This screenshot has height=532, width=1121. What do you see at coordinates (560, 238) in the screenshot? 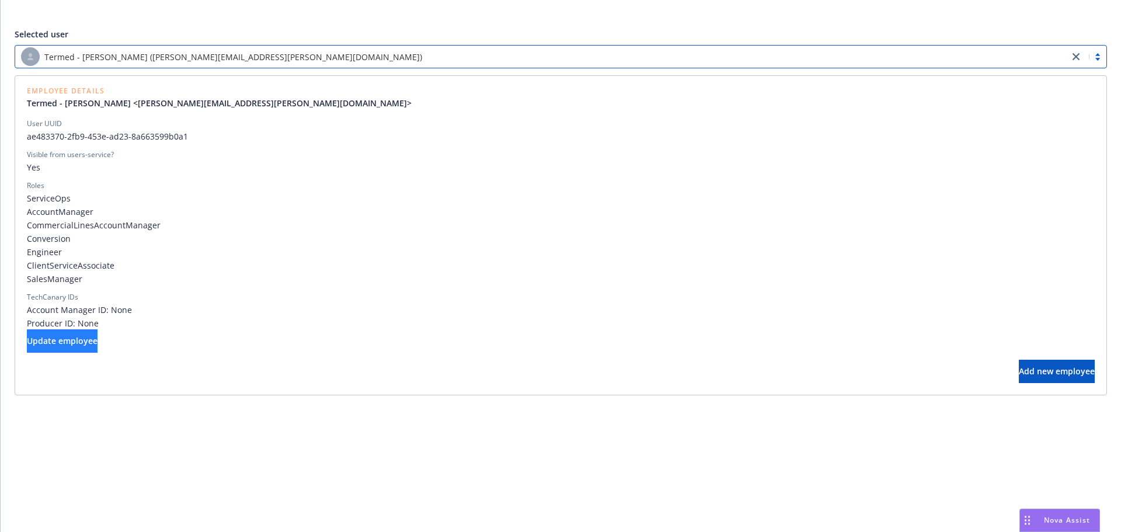
I see `span: Conversion` at bounding box center [560, 238].